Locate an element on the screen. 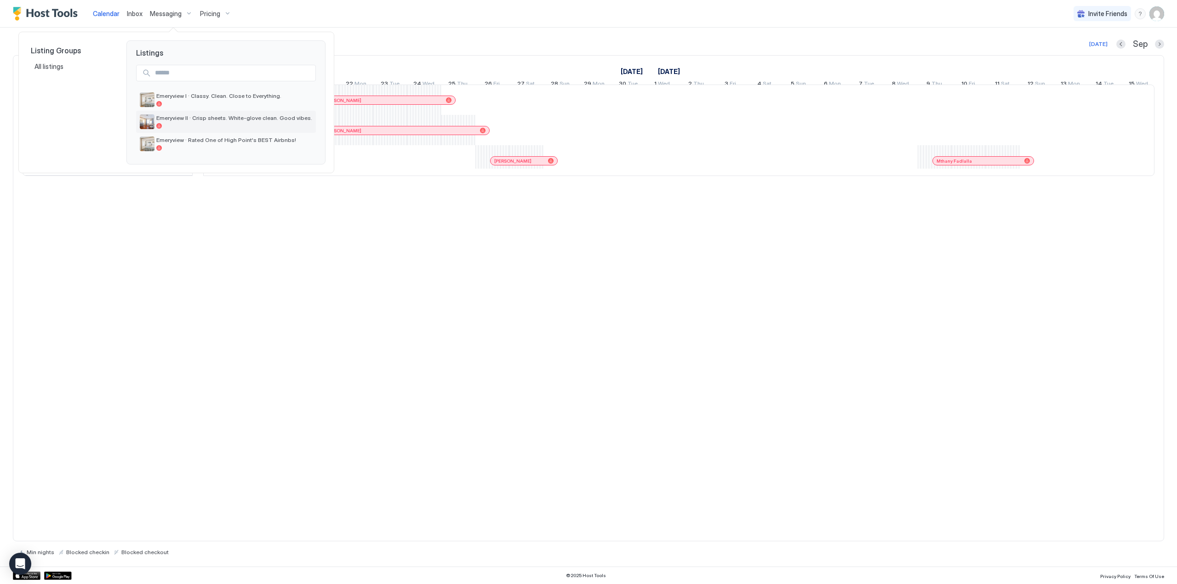  span: Listings is located at coordinates (226, 49).